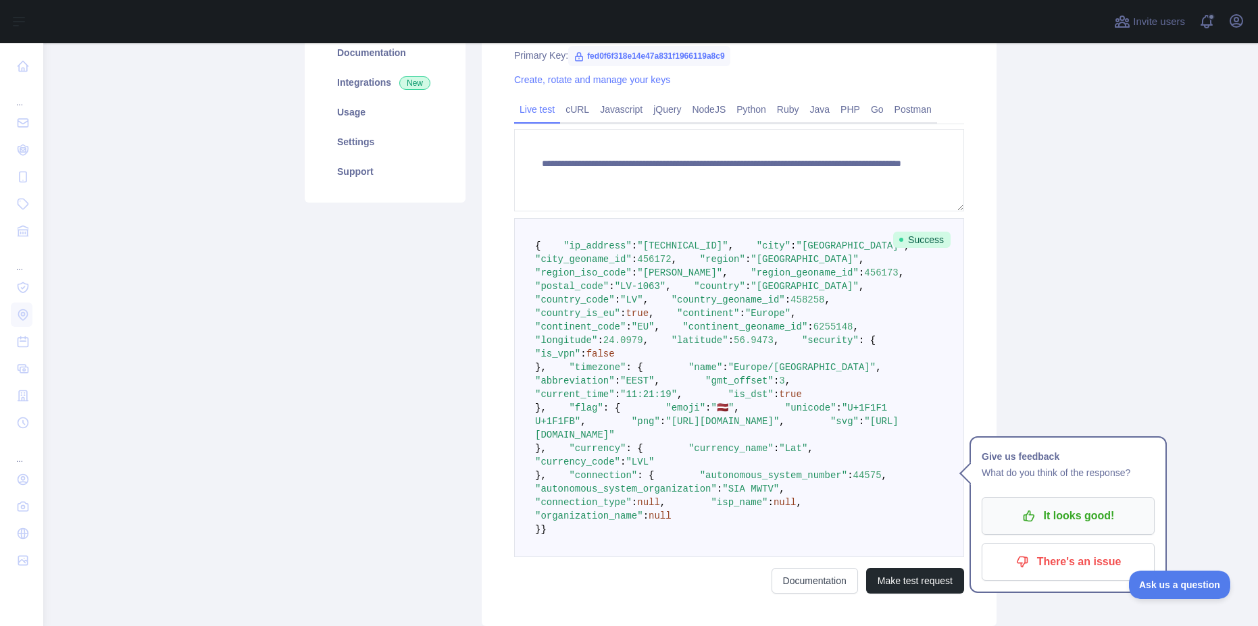 The image size is (1258, 626). I want to click on span: "postal_code", so click(571, 286).